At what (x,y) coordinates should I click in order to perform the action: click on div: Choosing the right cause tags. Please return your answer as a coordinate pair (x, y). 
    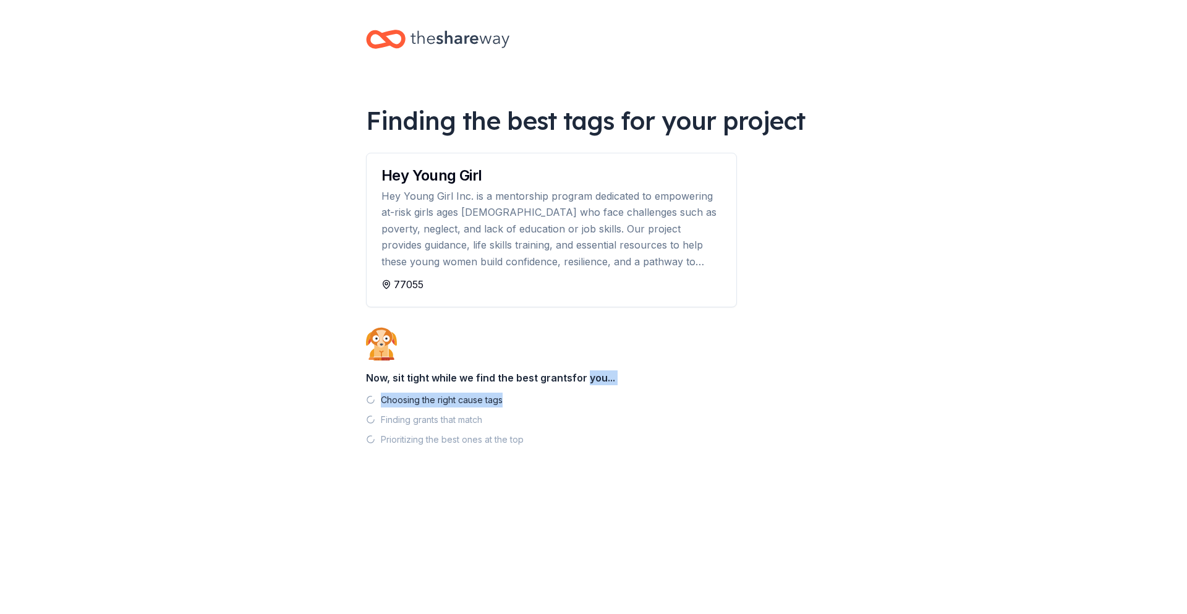
    Looking at the image, I should click on (441, 400).